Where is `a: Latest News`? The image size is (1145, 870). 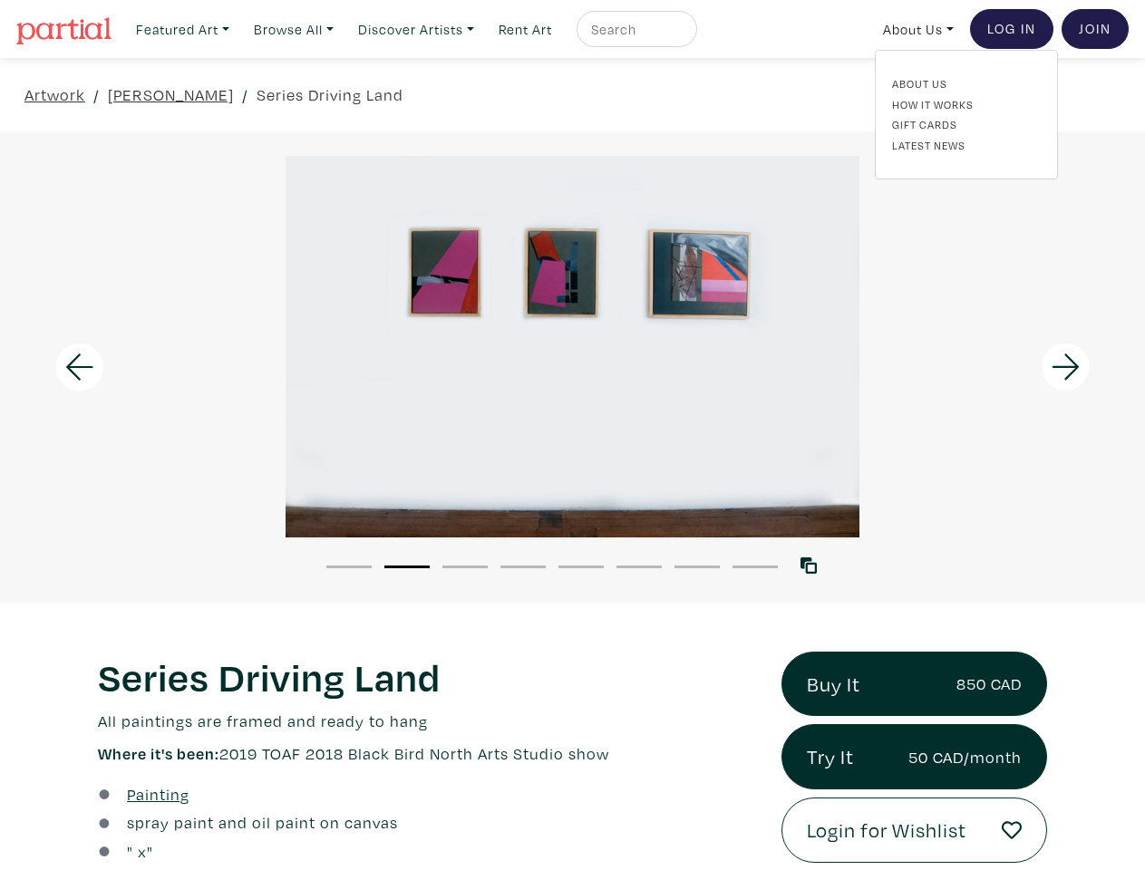 a: Latest News is located at coordinates (967, 145).